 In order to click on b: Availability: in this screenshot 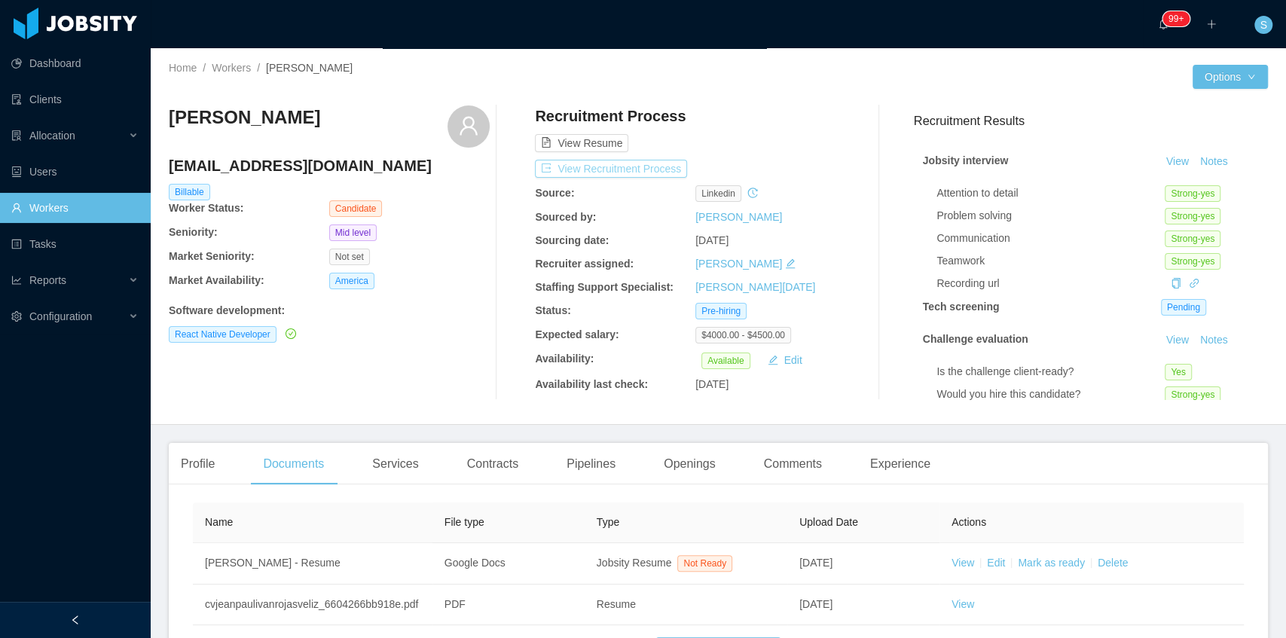, I will do `click(564, 359)`.